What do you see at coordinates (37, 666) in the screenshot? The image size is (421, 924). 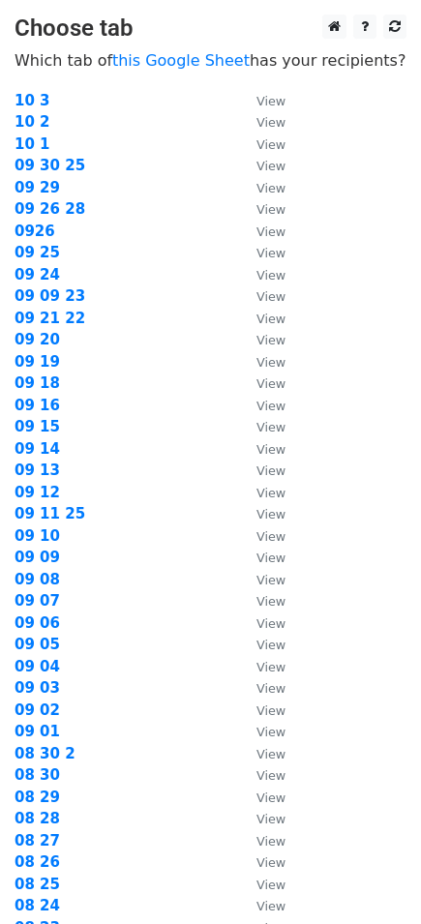 I see `a: 09 04` at bounding box center [37, 666].